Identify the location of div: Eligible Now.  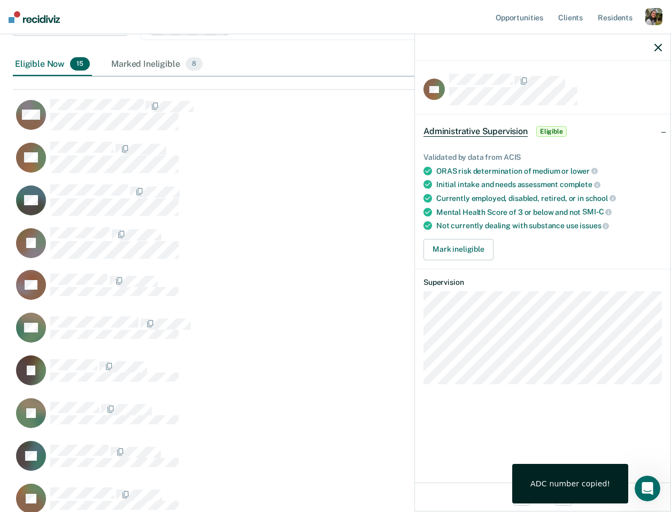
(52, 65).